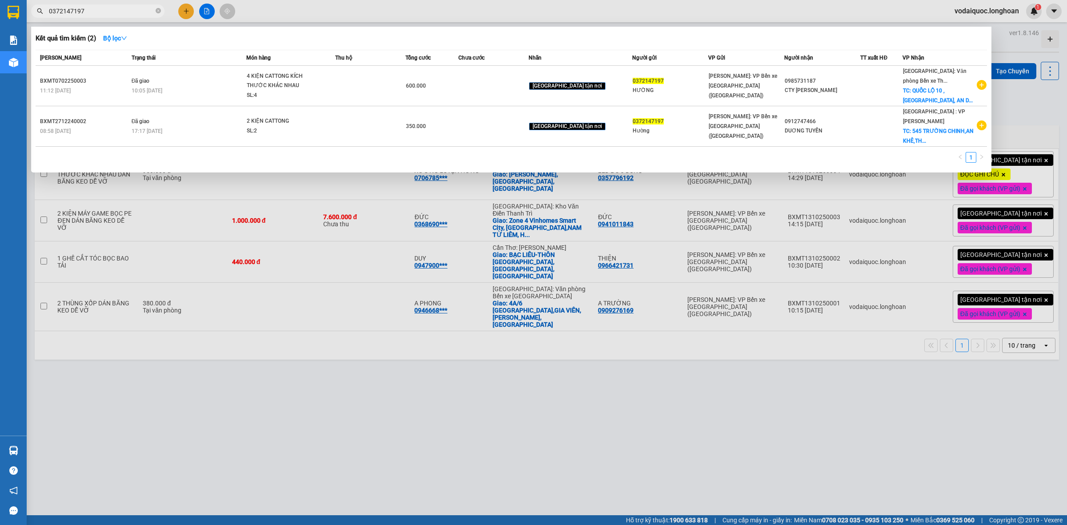 This screenshot has height=525, width=1067. I want to click on span: TC: 545 TRƯỜNG CHINH,AN KHÊ,TH..., so click(938, 136).